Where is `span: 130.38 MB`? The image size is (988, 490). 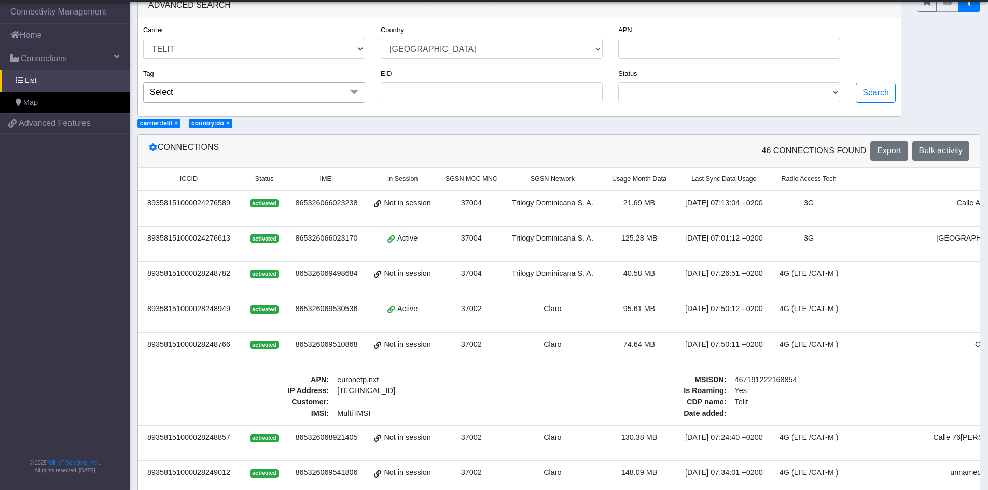
span: 130.38 MB is located at coordinates (640, 437).